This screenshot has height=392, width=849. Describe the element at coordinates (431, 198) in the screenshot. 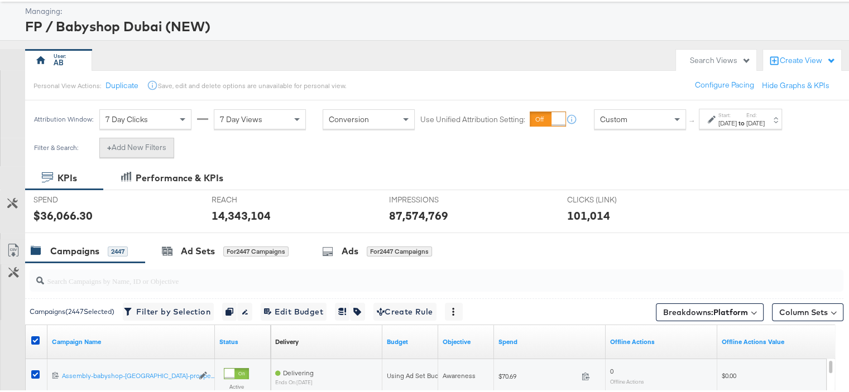

I see `span: IMPRESSIONS` at that location.